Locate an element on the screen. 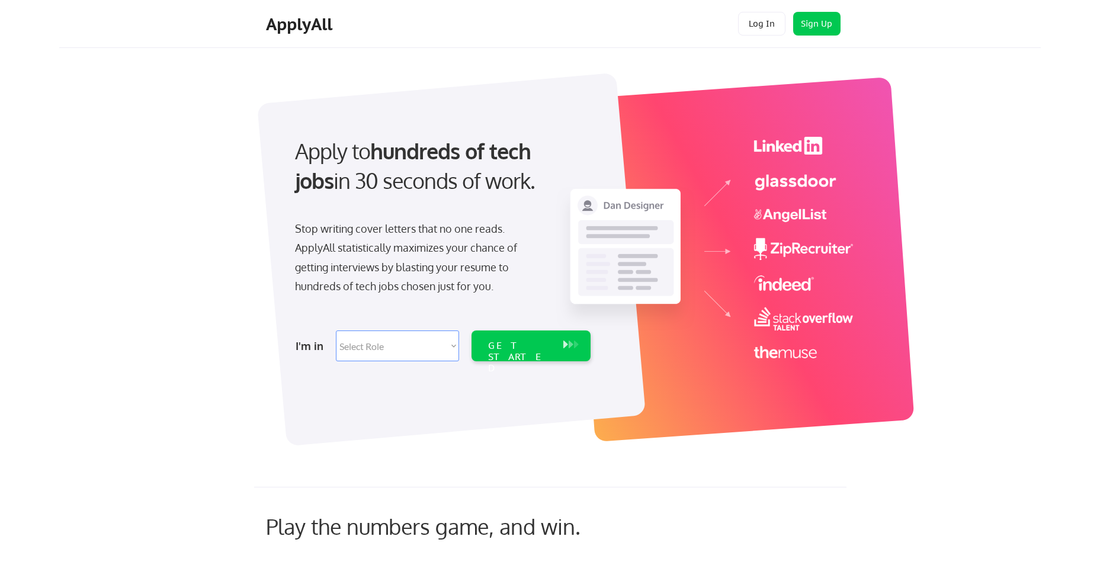 The width and height of the screenshot is (1100, 565). div: Play the numbers game, and win. is located at coordinates (450, 526).